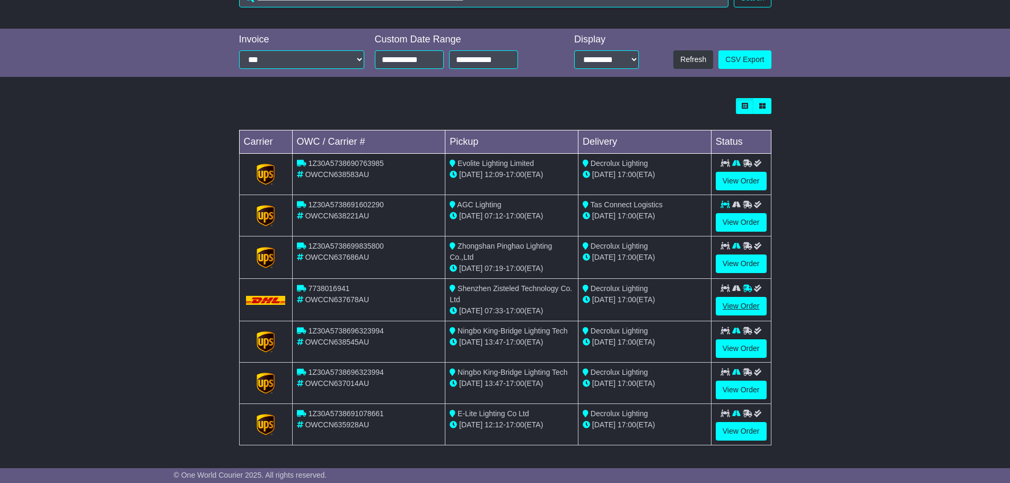 The width and height of the screenshot is (1010, 483). What do you see at coordinates (337, 216) in the screenshot?
I see `span: OWCCN638221AU` at bounding box center [337, 216].